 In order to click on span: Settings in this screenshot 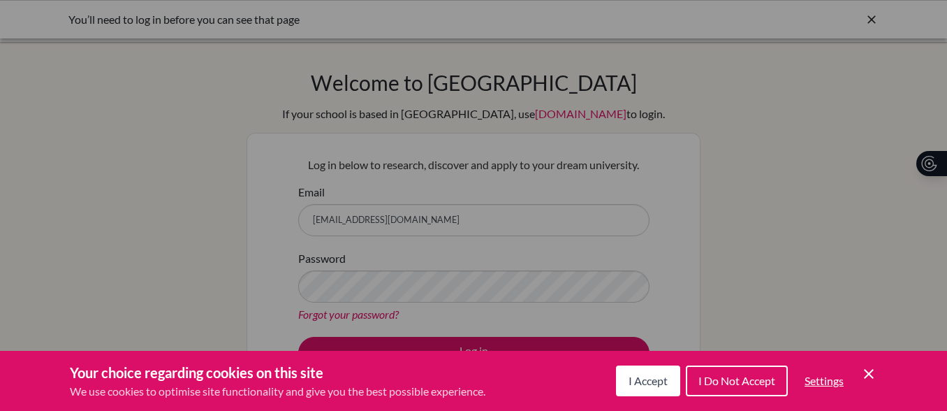, I will do `click(824, 380)`.